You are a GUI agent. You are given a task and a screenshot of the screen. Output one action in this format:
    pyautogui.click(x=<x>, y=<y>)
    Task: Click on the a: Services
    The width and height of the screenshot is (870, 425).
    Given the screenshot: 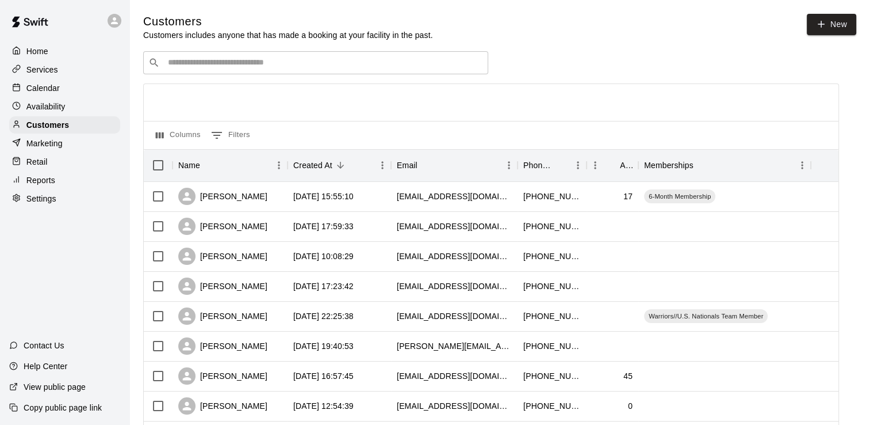 What is the action you would take?
    pyautogui.click(x=64, y=70)
    